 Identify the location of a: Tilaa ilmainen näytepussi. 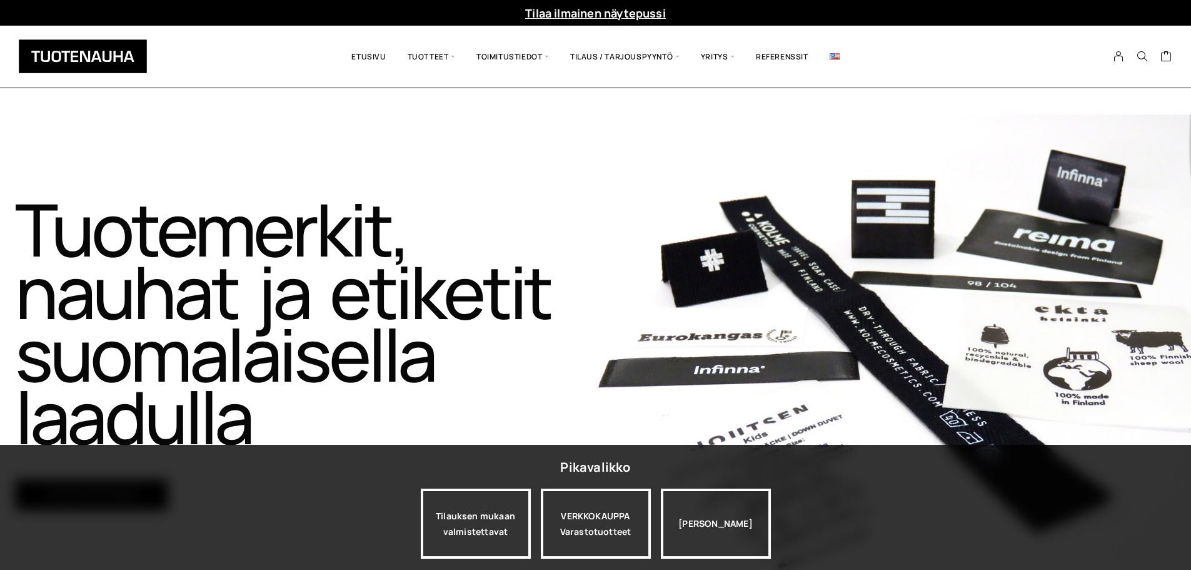
(595, 13).